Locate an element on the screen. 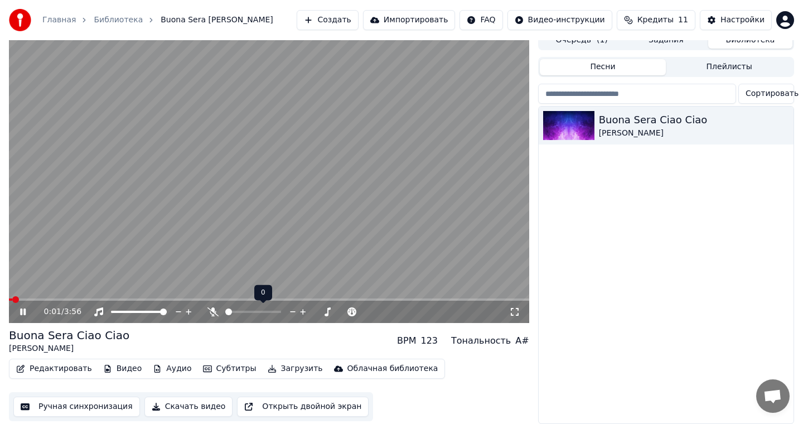  button: Задания is located at coordinates (666, 40).